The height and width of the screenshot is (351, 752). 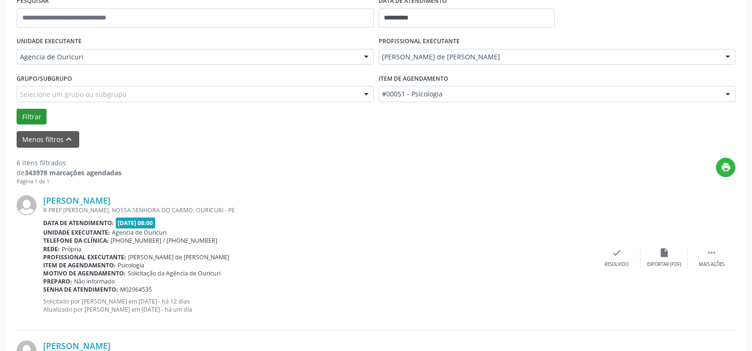 I want to click on b: Motivo de agendamento:, so click(x=85, y=273).